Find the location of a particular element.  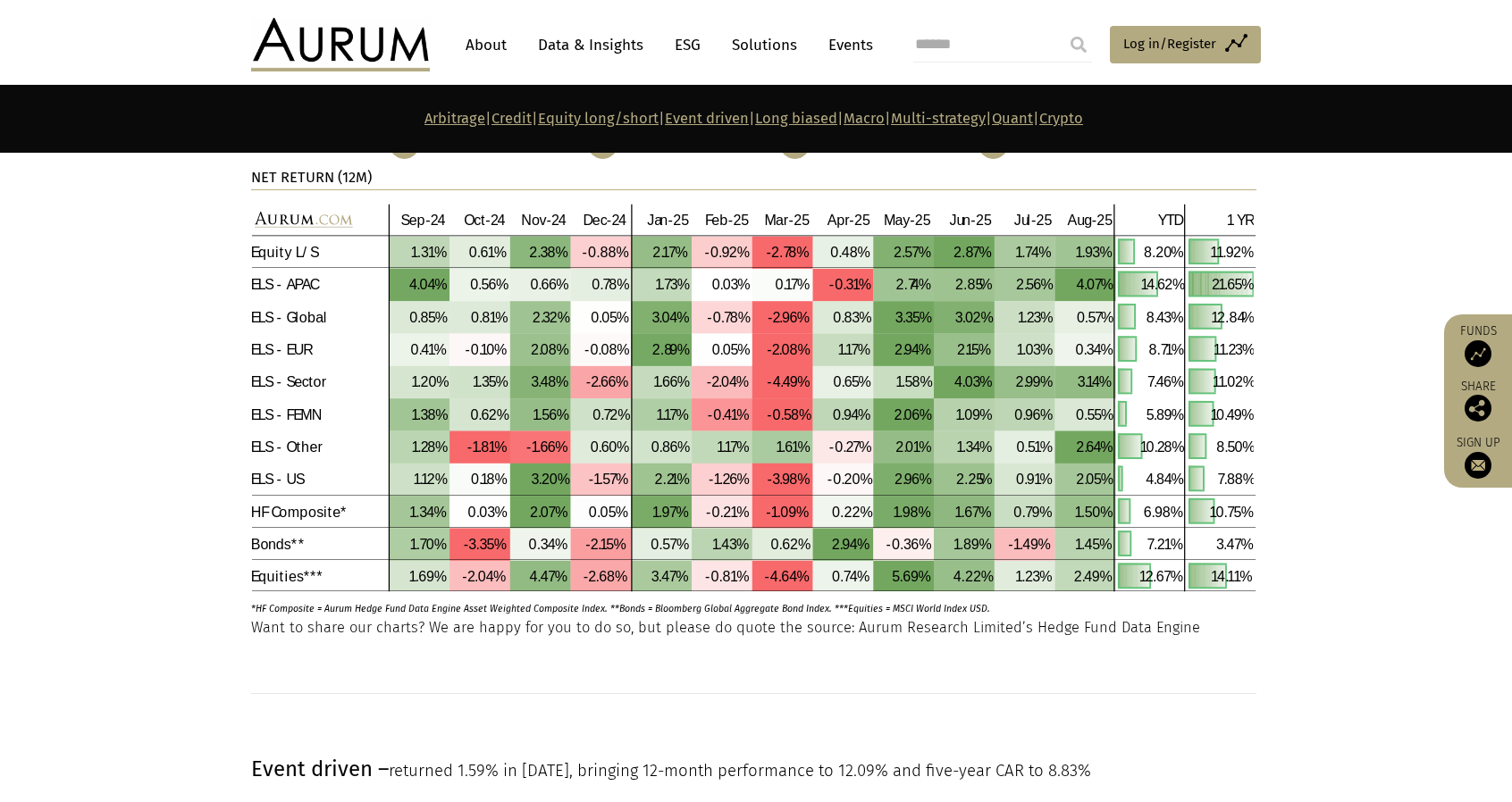

a: Credit is located at coordinates (511, 118).